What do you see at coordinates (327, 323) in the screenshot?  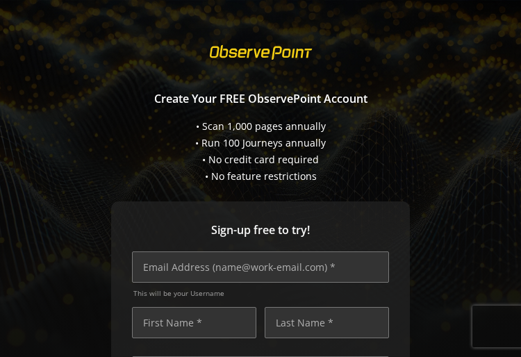 I see `input: Last Name *` at bounding box center [327, 323].